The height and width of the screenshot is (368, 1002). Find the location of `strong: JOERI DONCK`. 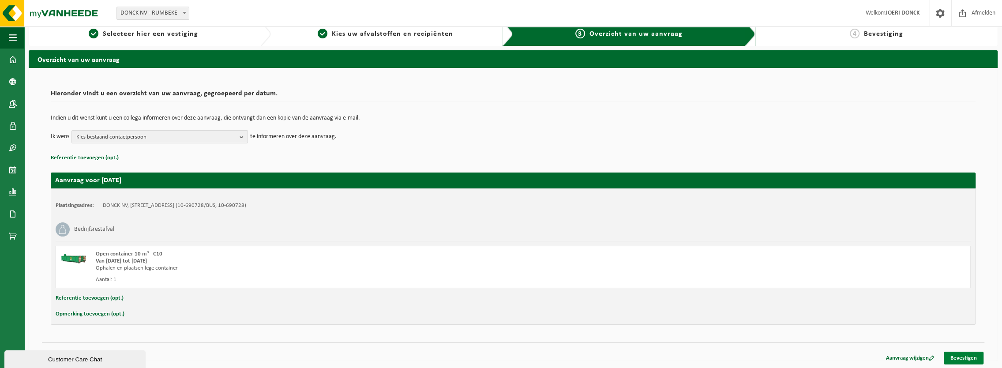

strong: JOERI DONCK is located at coordinates (902, 13).